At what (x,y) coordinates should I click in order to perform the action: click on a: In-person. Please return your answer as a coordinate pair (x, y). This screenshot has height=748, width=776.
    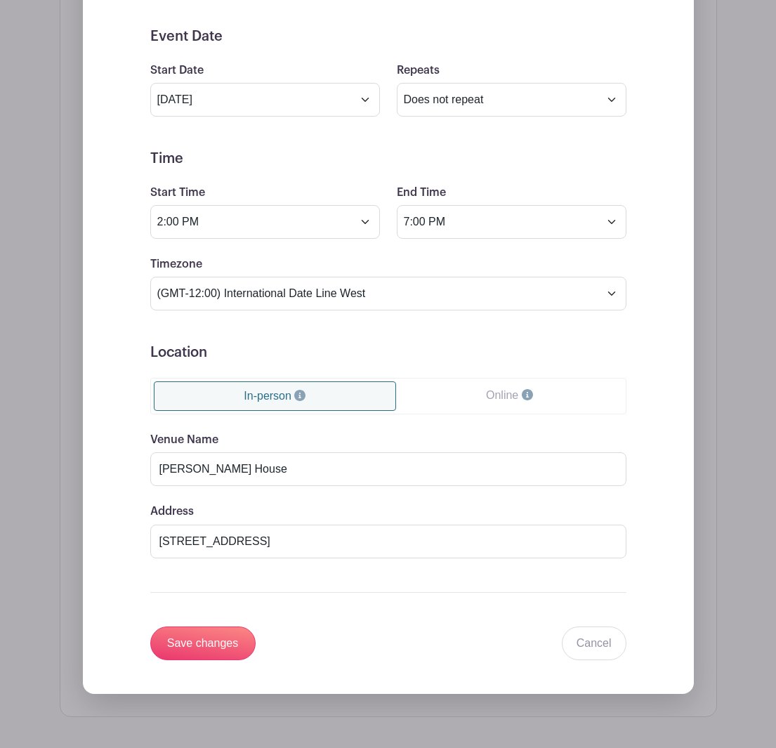
    Looking at the image, I should click on (275, 396).